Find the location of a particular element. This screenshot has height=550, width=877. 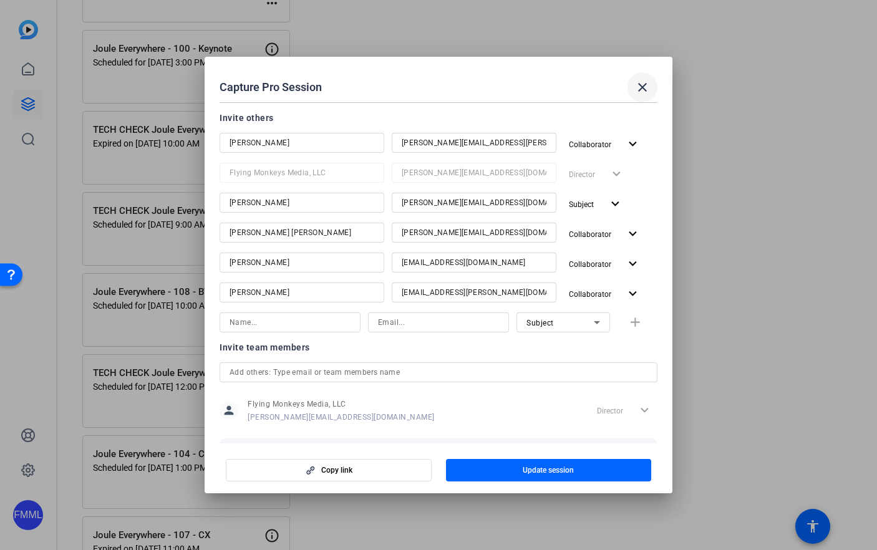

mat-icon: close is located at coordinates (643, 87).